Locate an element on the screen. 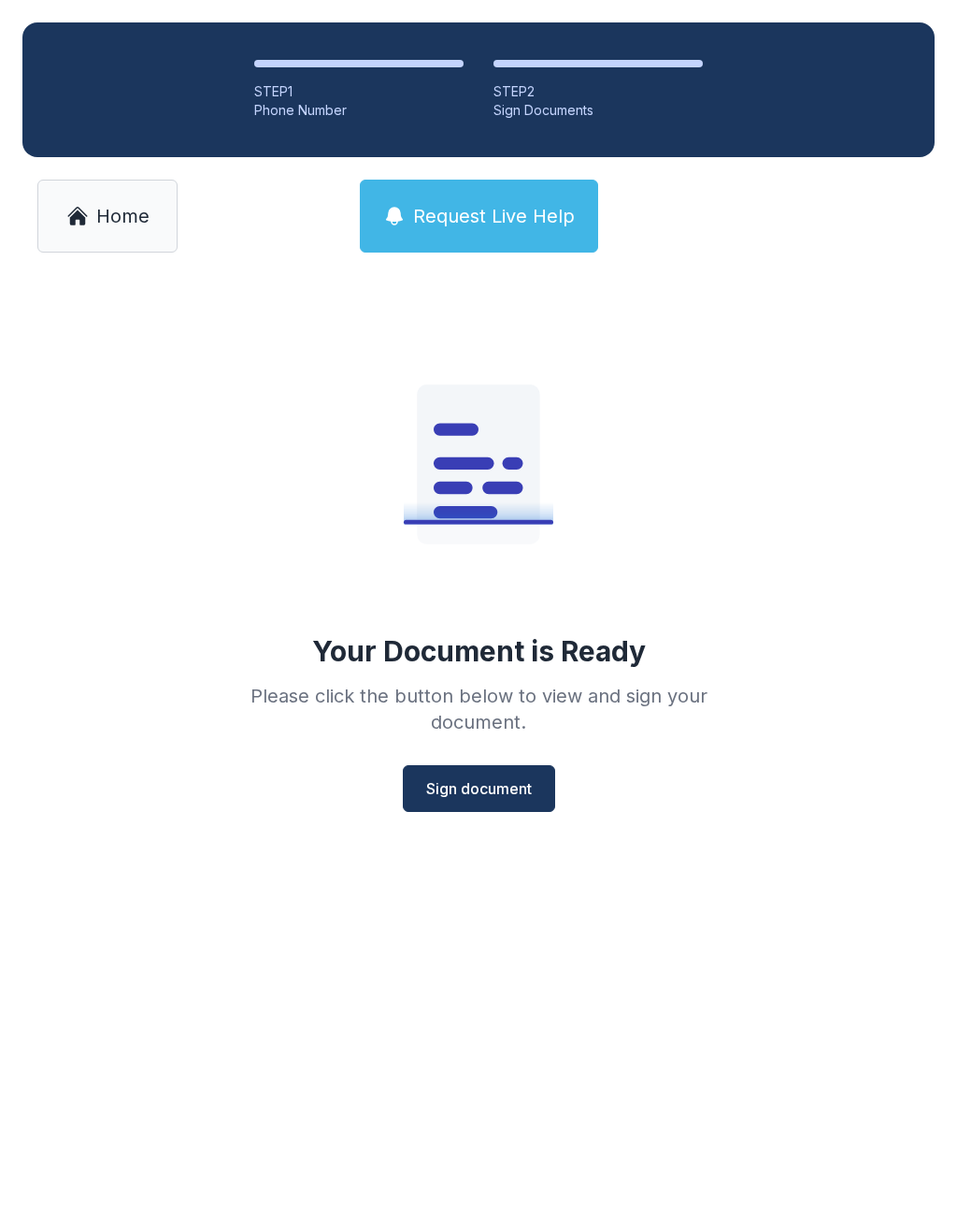  div: STEP 2 is located at coordinates (598, 92).